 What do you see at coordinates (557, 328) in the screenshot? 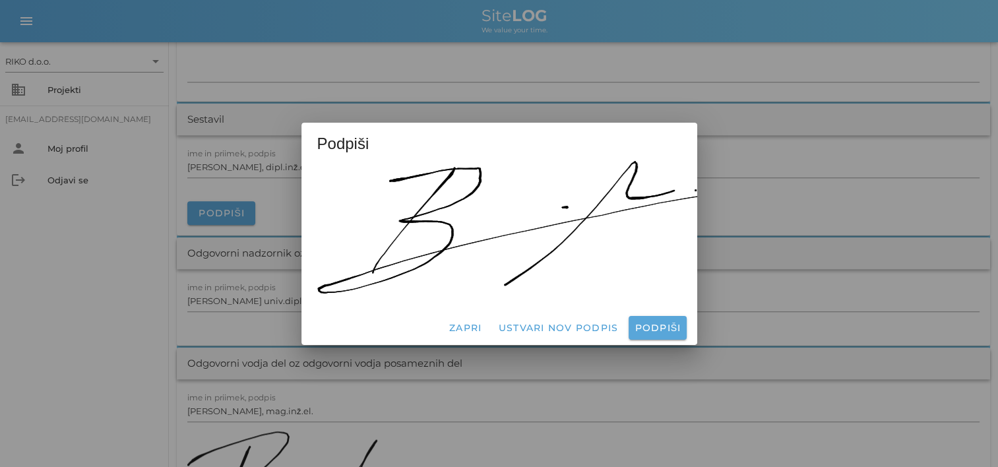
I see `span: Ustvari nov podpis` at bounding box center [557, 328].